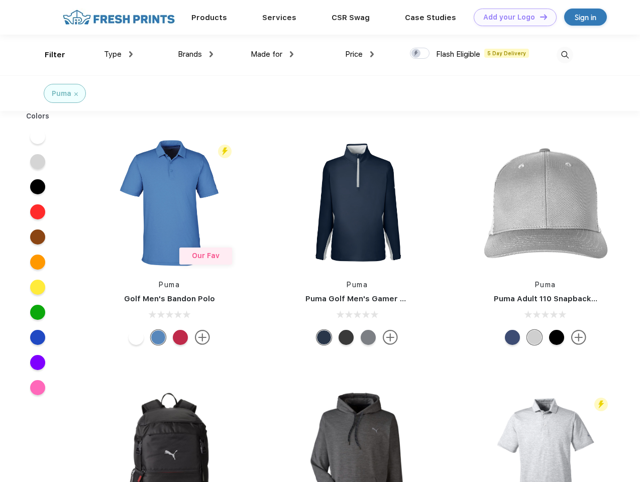  What do you see at coordinates (368, 337) in the screenshot?
I see `div: Quiet Shade` at bounding box center [368, 337].